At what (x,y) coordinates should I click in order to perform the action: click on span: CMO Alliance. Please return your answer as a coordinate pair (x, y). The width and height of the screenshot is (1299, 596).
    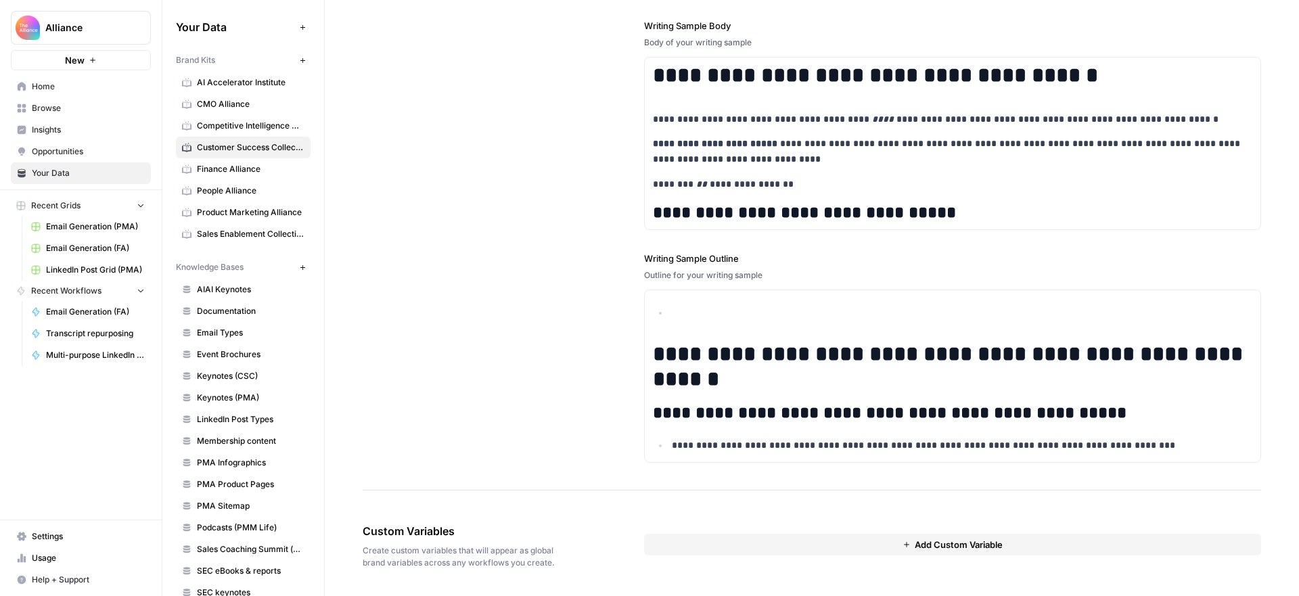
    Looking at the image, I should click on (250, 104).